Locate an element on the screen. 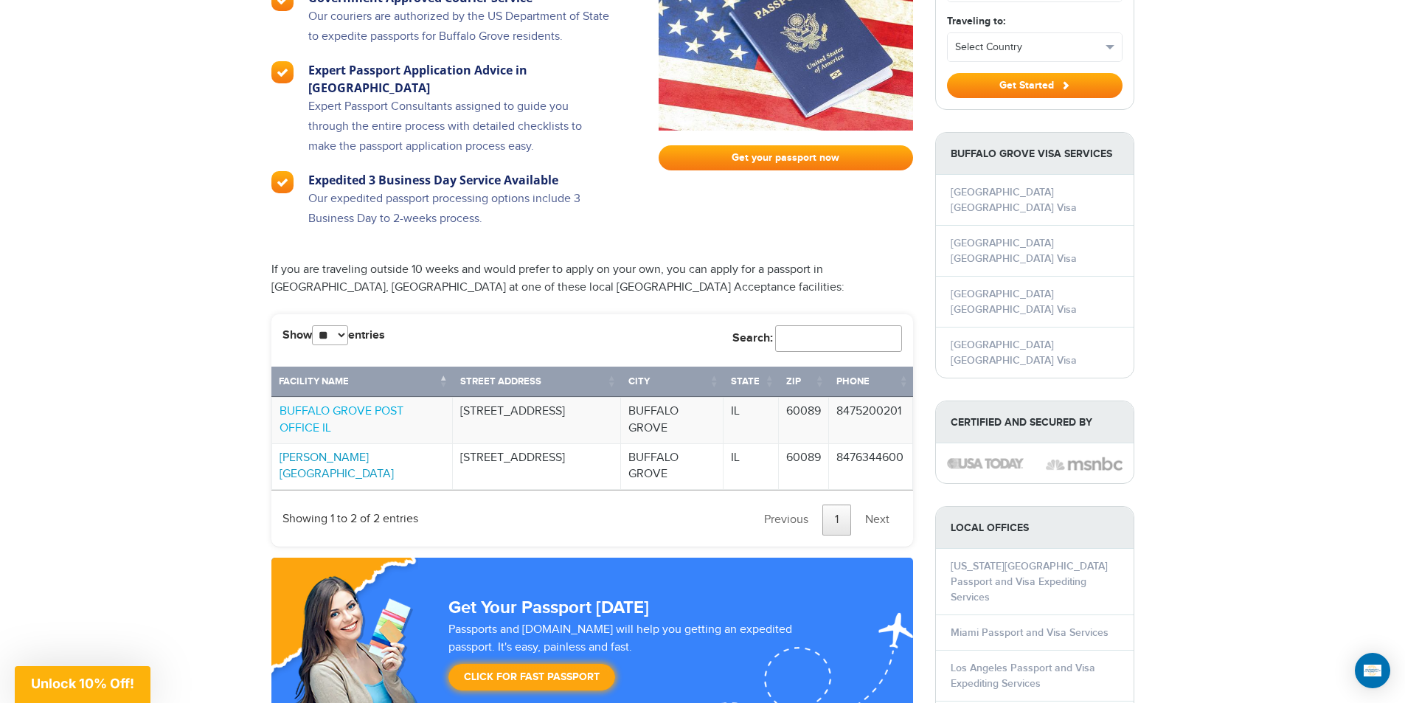 This screenshot has width=1405, height=703. label: Search: is located at coordinates (817, 338).